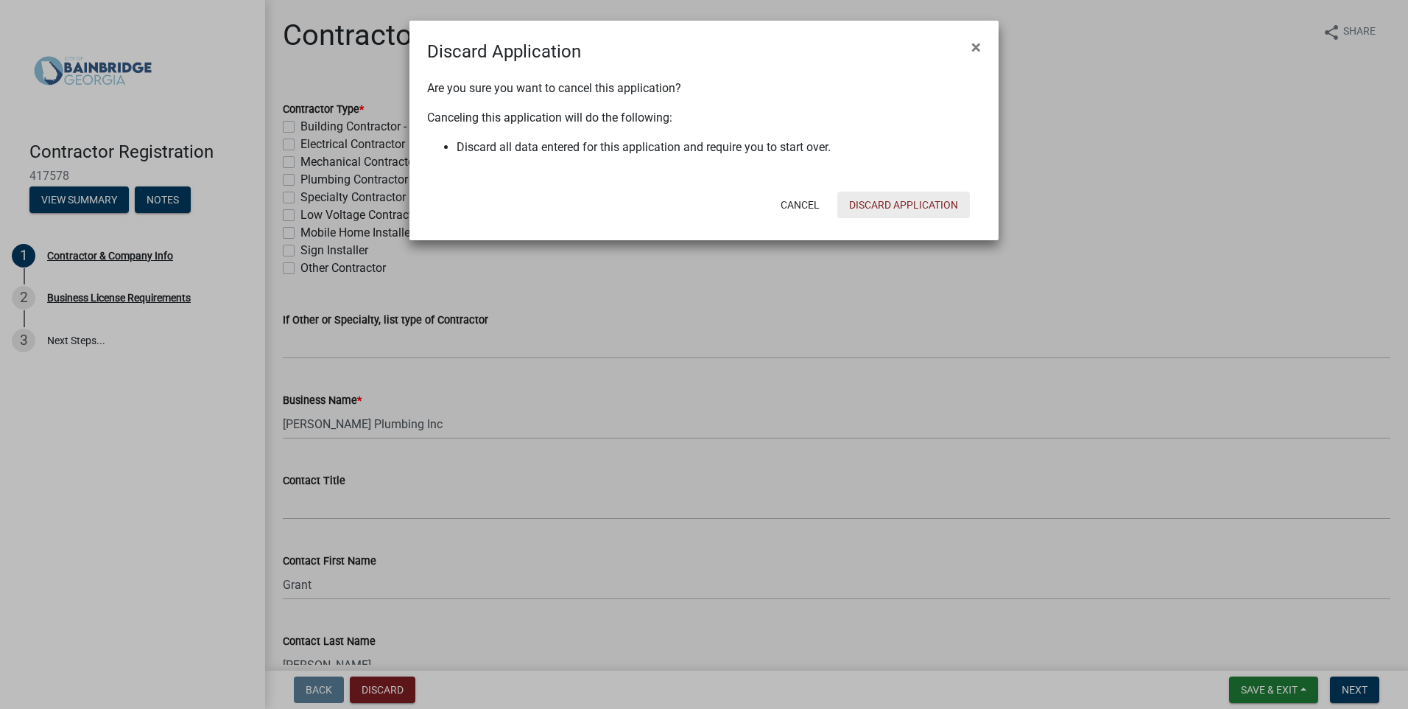  What do you see at coordinates (976, 47) in the screenshot?
I see `button: Close` at bounding box center [976, 47].